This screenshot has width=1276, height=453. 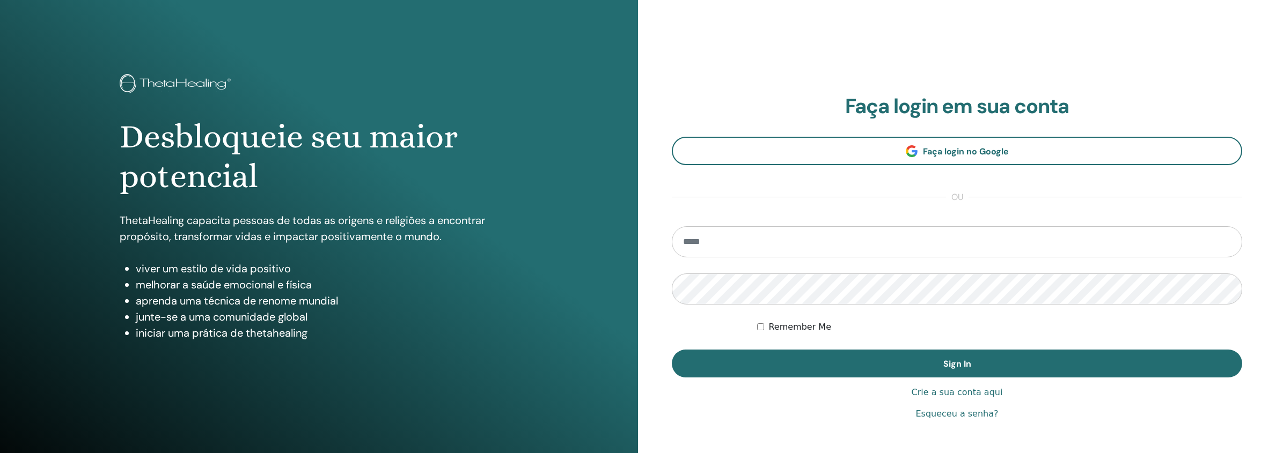 What do you see at coordinates (319, 157) in the screenshot?
I see `h1: Desbloqueie seu maior potencial` at bounding box center [319, 157].